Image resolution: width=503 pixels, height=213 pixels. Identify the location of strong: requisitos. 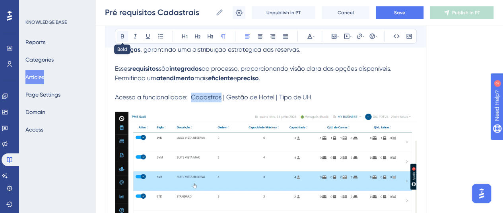
(144, 68).